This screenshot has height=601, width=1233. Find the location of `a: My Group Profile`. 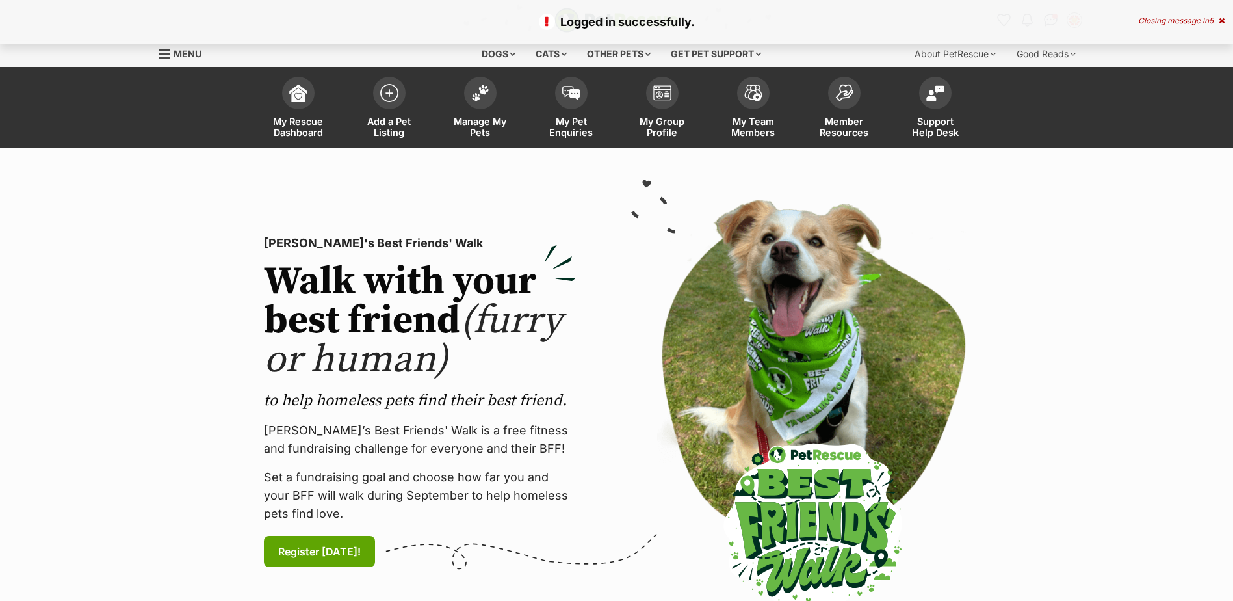

a: My Group Profile is located at coordinates (662, 109).